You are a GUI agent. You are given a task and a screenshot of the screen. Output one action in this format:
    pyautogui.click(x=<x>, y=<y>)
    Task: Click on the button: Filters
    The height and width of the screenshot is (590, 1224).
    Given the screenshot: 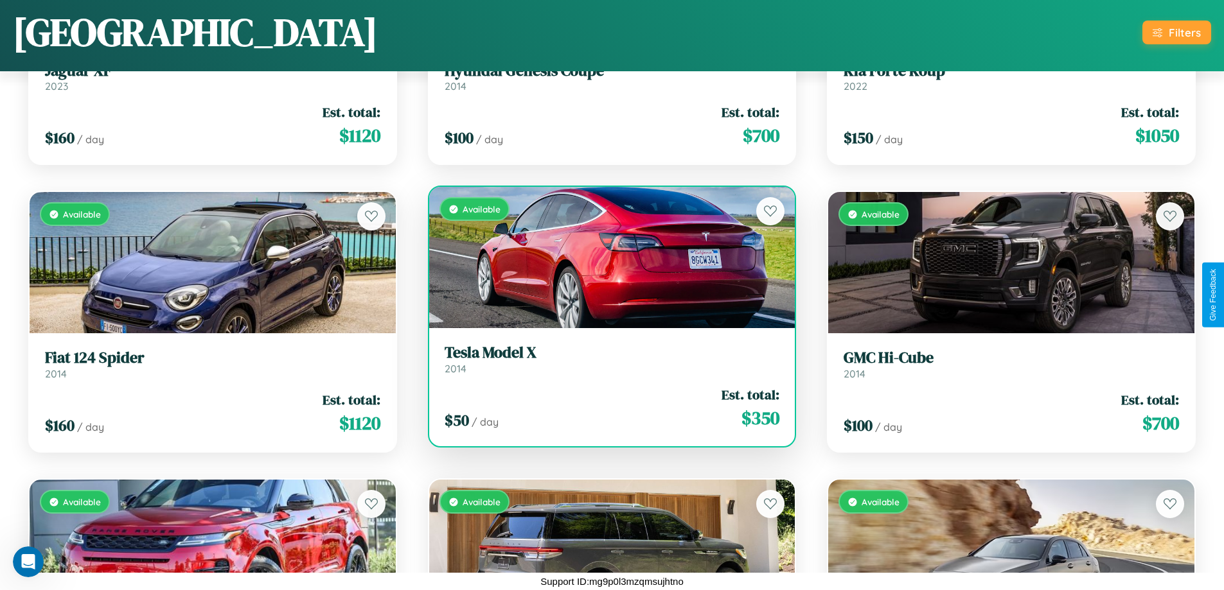 What is the action you would take?
    pyautogui.click(x=1176, y=32)
    